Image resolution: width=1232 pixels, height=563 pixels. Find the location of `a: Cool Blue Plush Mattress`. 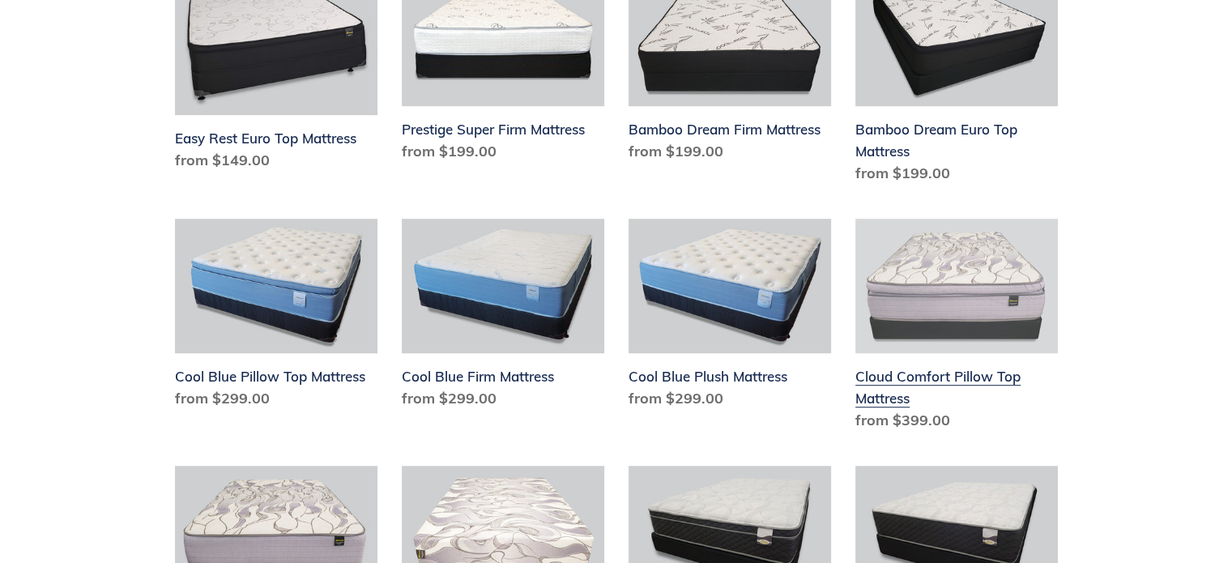

a: Cool Blue Plush Mattress is located at coordinates (730, 317).